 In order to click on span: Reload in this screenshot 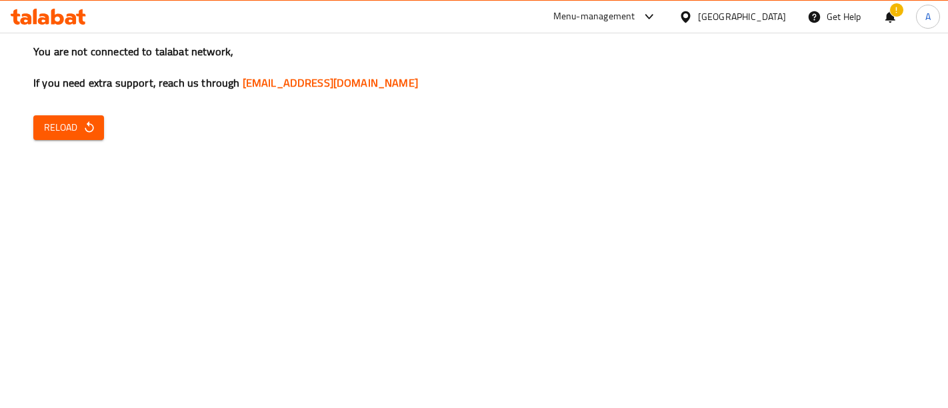, I will do `click(69, 127)`.